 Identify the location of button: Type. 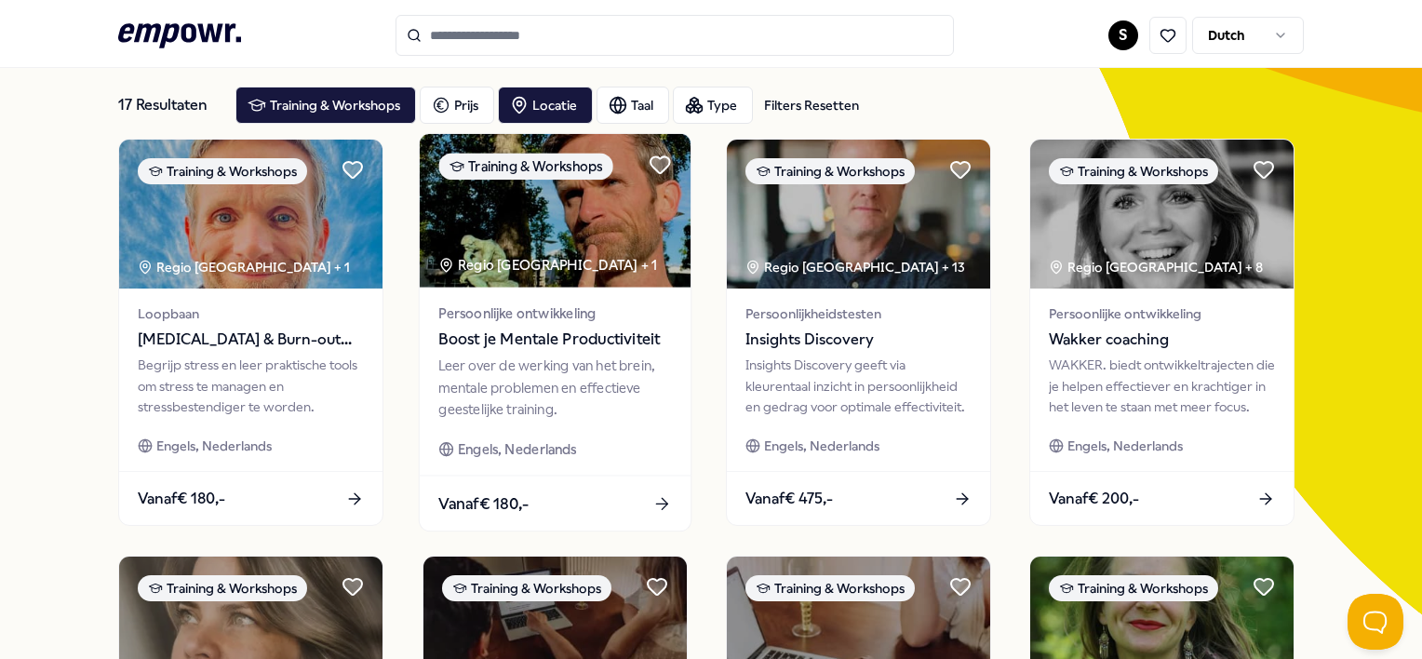
(713, 105).